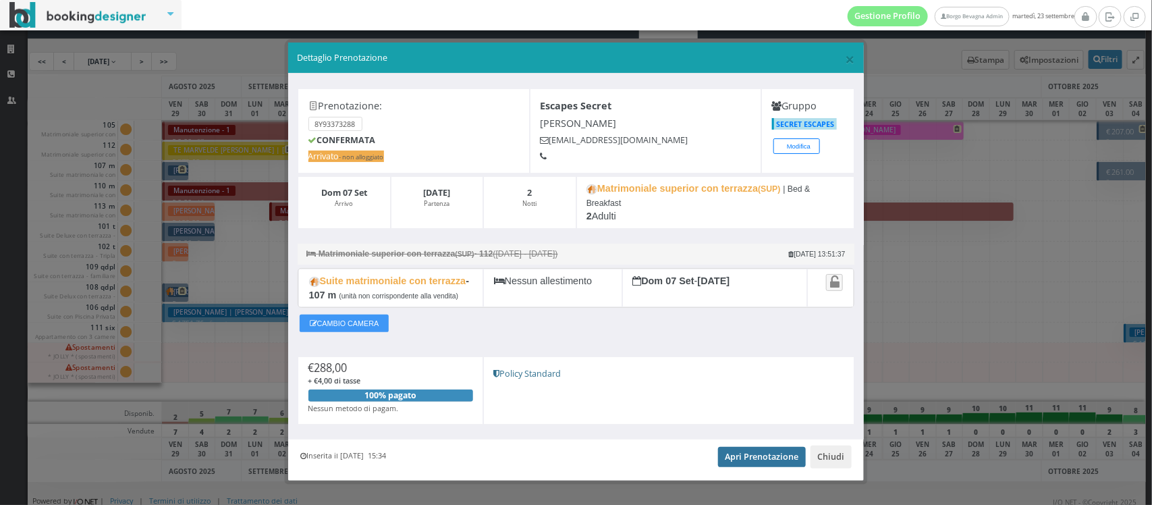  I want to click on span: 4,00 di tasse, so click(340, 380).